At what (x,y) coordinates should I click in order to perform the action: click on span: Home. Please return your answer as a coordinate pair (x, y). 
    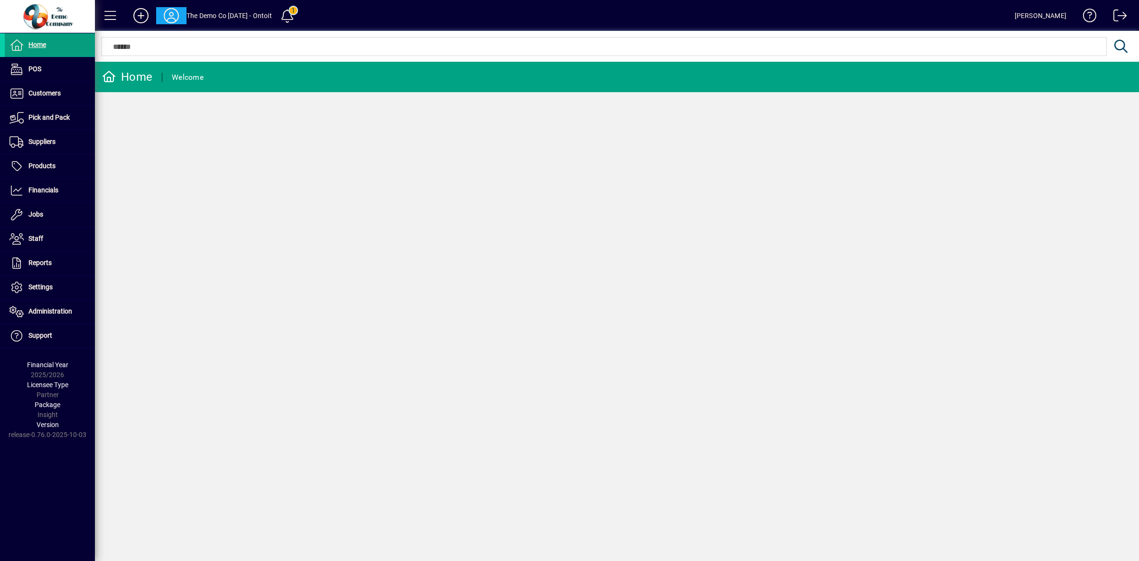
    Looking at the image, I should click on (37, 45).